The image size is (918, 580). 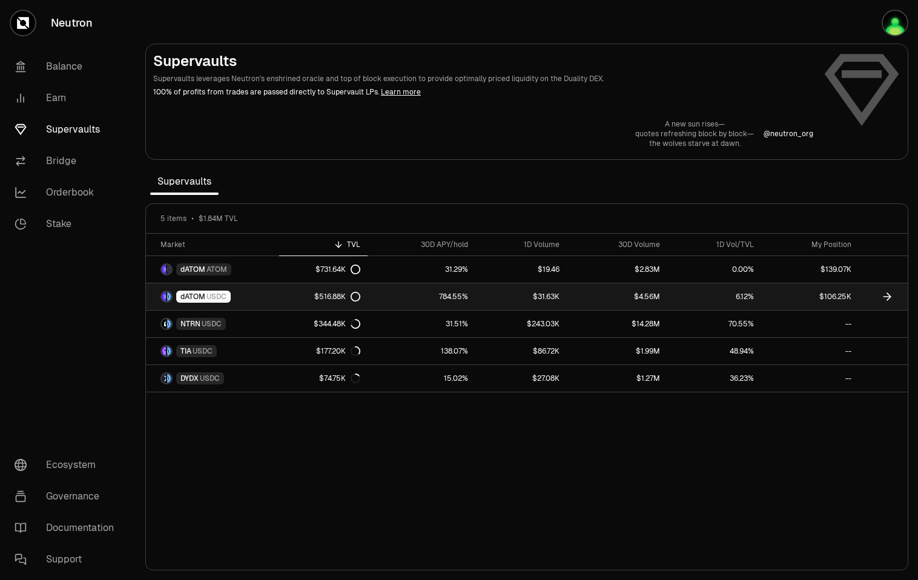 What do you see at coordinates (68, 98) in the screenshot?
I see `a: Earn` at bounding box center [68, 98].